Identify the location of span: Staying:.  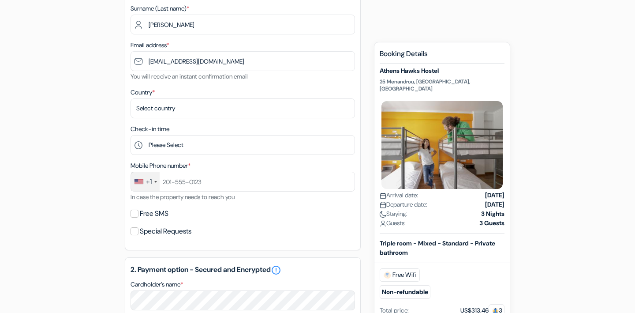
(394, 214).